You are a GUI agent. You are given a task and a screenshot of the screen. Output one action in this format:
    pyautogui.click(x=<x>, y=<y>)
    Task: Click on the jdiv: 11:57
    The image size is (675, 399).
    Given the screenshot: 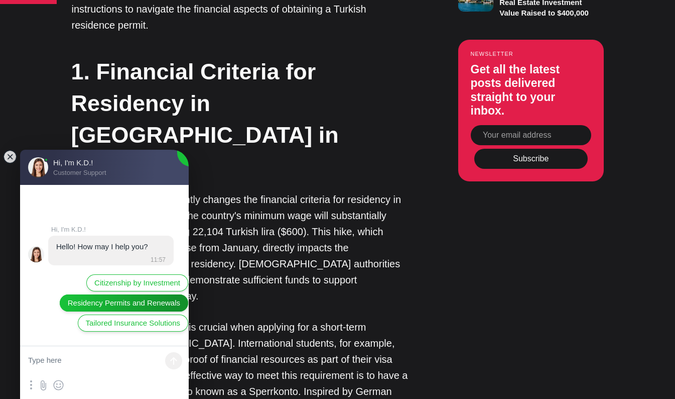 What is the action you would take?
    pyautogui.click(x=157, y=260)
    